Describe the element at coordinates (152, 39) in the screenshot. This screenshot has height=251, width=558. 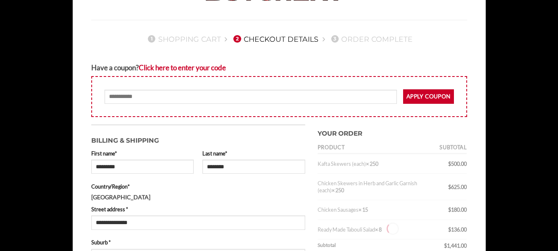
I see `span: 1` at that location.